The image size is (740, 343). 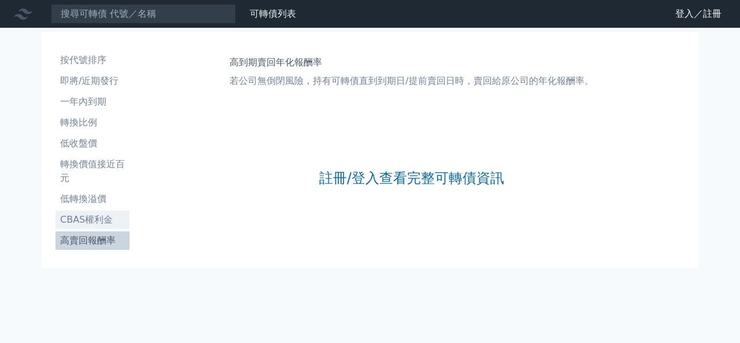 I want to click on a: 高賣回報酬率, so click(x=92, y=240).